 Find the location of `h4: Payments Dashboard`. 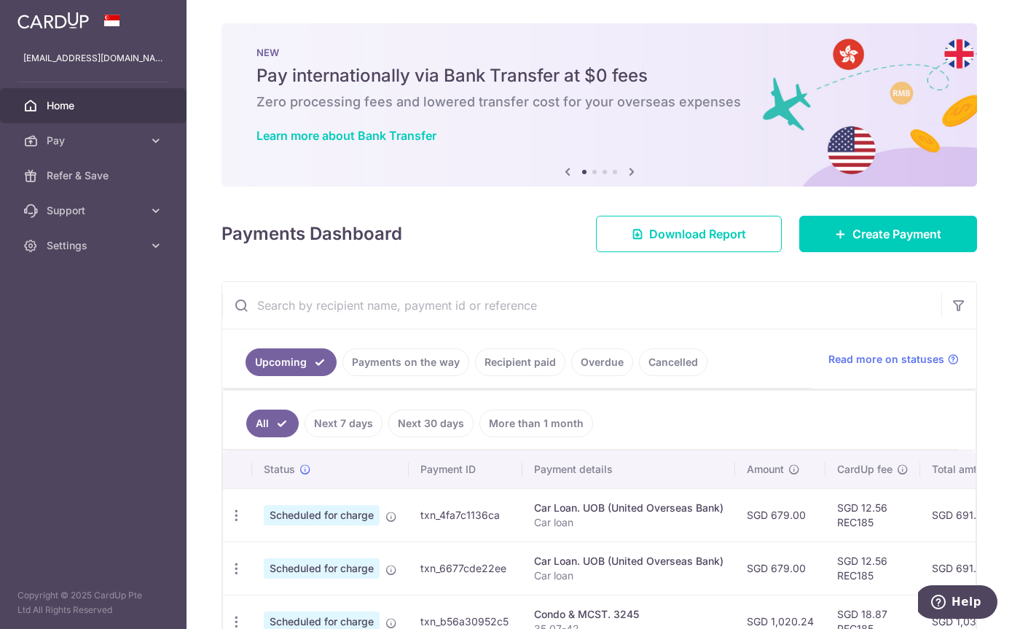

h4: Payments Dashboard is located at coordinates (312, 234).